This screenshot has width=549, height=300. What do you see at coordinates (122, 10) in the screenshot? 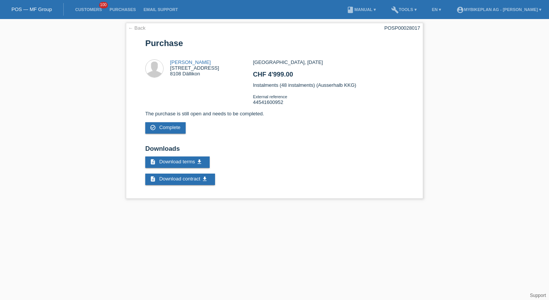
I see `a: Purchases` at bounding box center [122, 10].